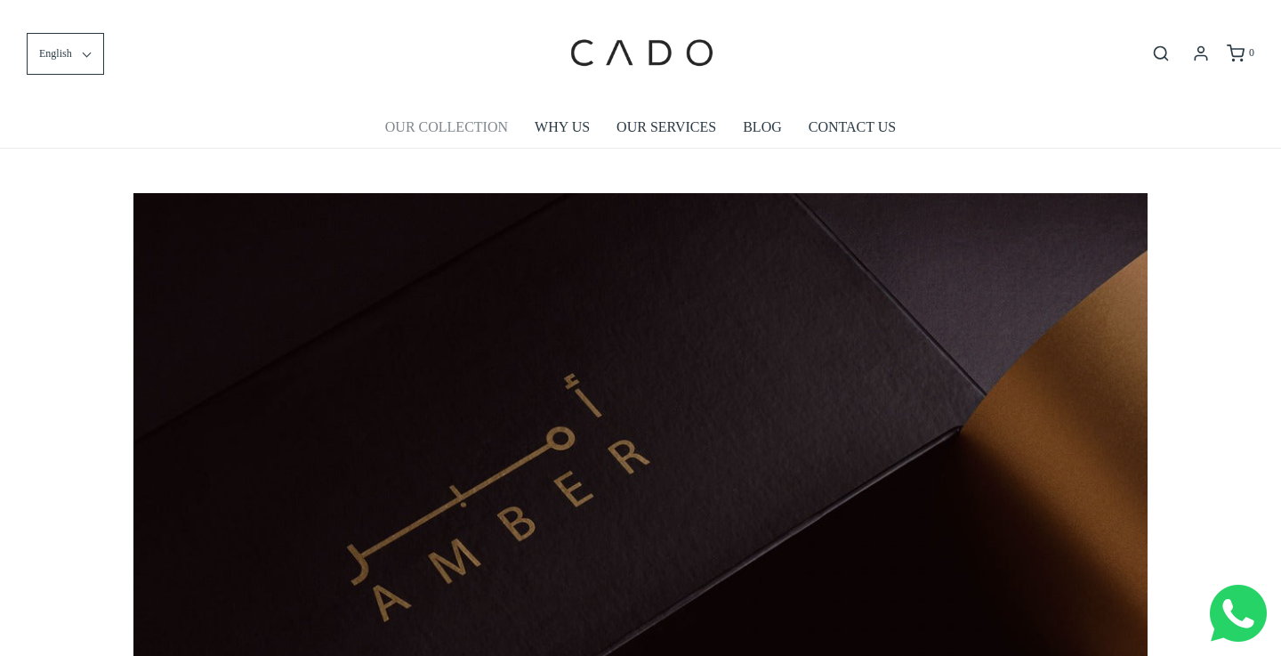 This screenshot has width=1281, height=656. I want to click on a: OUR COLLECTION, so click(447, 127).